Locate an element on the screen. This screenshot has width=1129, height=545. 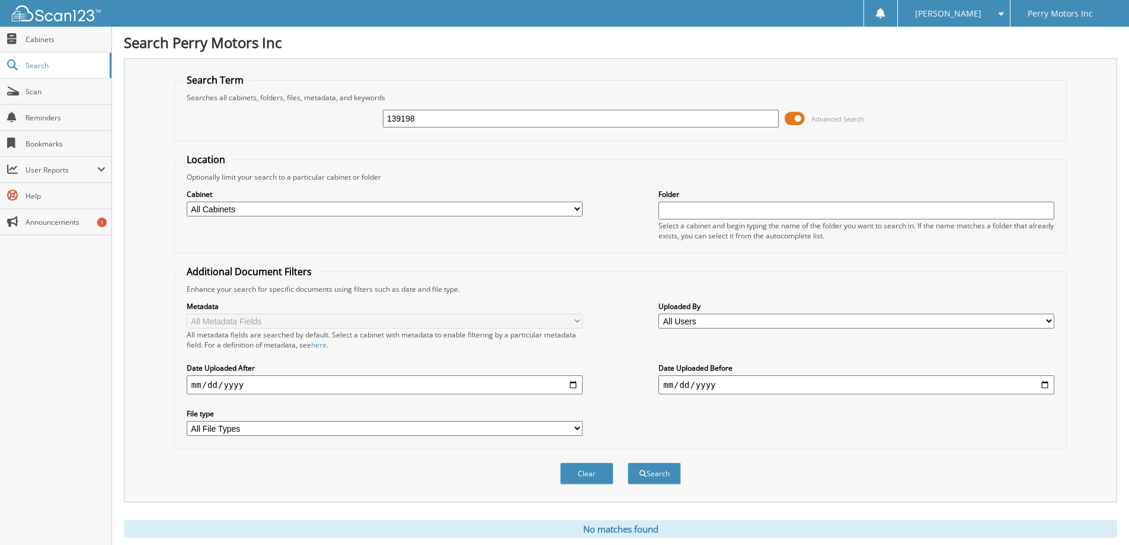
div: Select a cabinet and begin typing the name of the folder you want to search in. If the name match... is located at coordinates (856, 231).